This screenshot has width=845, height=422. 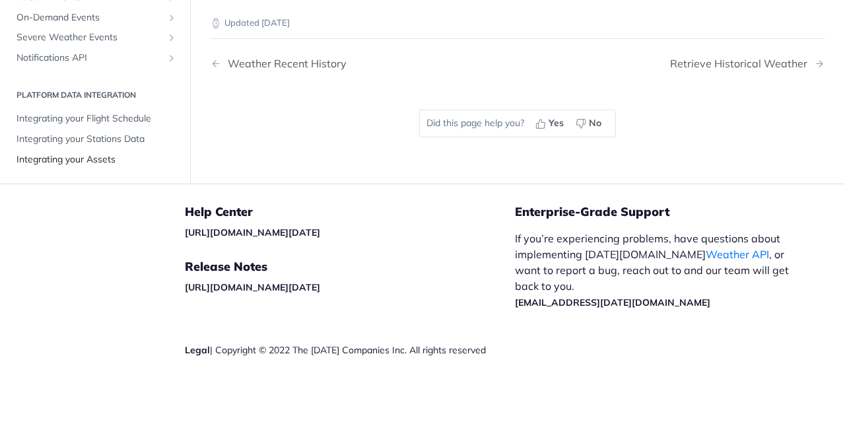 What do you see at coordinates (96, 160) in the screenshot?
I see `span: Integrating your Assets` at bounding box center [96, 160].